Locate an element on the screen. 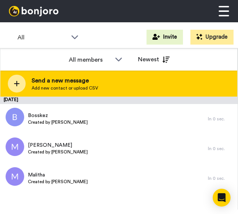 This screenshot has width=238, height=214. button: Upgrade is located at coordinates (212, 37).